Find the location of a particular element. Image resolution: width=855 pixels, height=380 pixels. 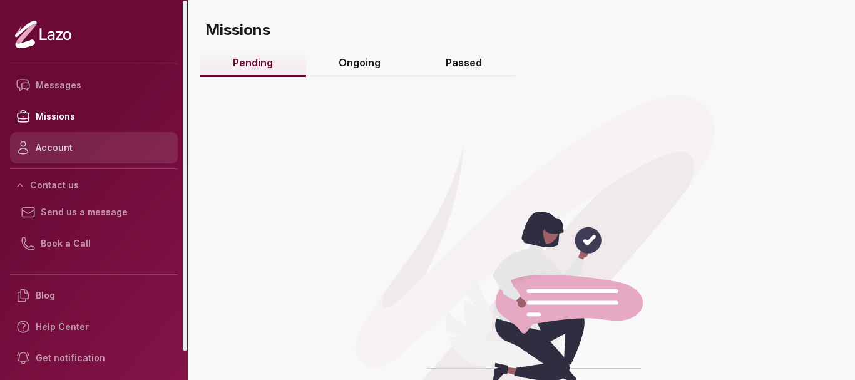

a: Passed is located at coordinates (464, 63).